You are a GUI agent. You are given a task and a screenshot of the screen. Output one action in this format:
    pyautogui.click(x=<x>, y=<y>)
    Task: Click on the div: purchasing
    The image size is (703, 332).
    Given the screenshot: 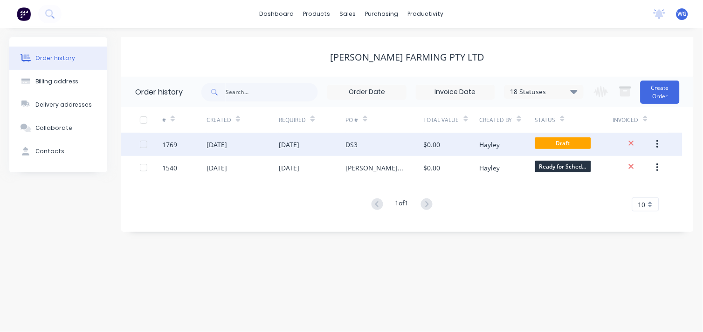 What is the action you would take?
    pyautogui.click(x=382, y=14)
    